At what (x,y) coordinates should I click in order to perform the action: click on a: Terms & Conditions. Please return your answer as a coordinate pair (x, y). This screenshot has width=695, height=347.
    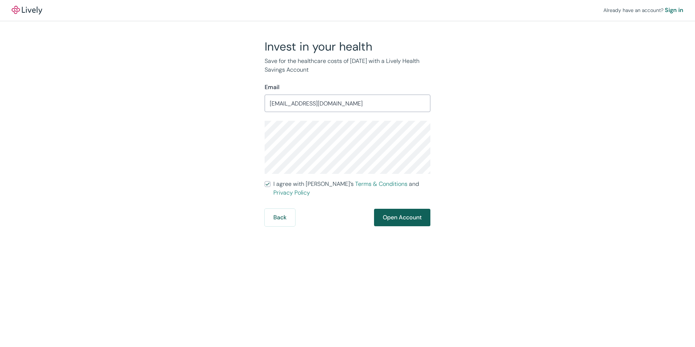
    Looking at the image, I should click on (381, 184).